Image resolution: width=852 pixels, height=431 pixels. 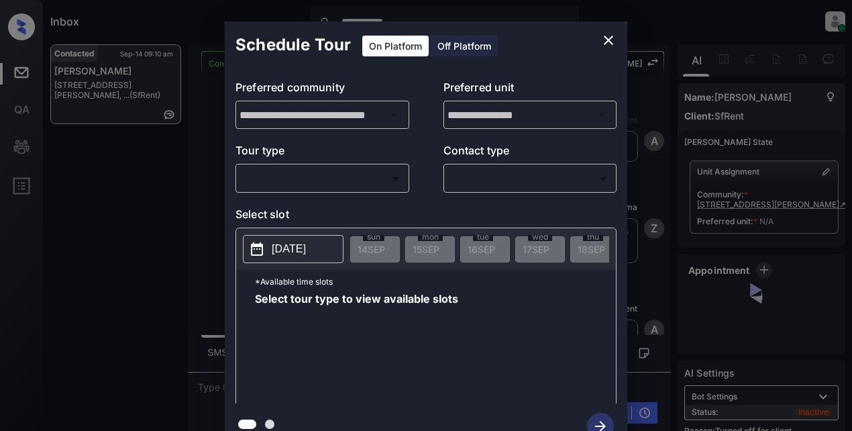 I want to click on p: Preferred community, so click(x=322, y=90).